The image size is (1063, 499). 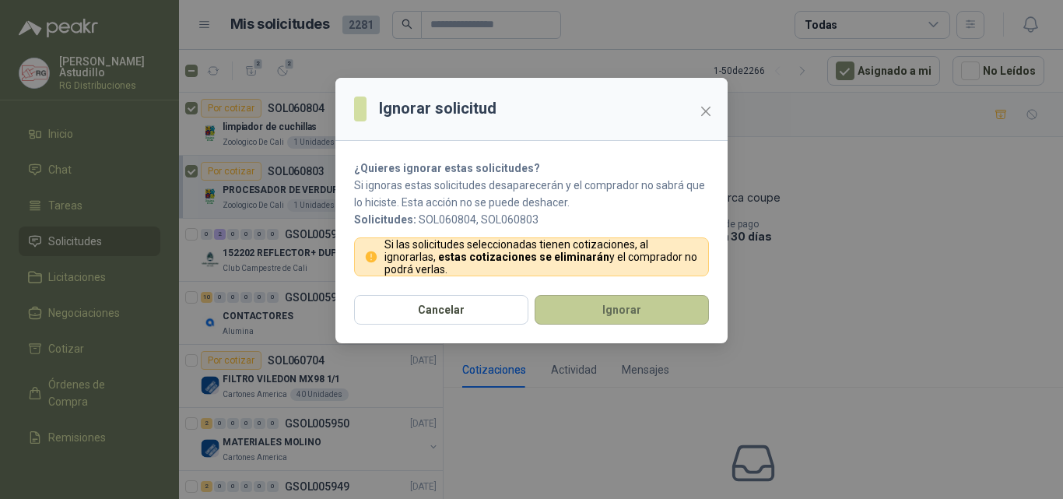 What do you see at coordinates (622, 310) in the screenshot?
I see `button: Ignorar` at bounding box center [622, 310].